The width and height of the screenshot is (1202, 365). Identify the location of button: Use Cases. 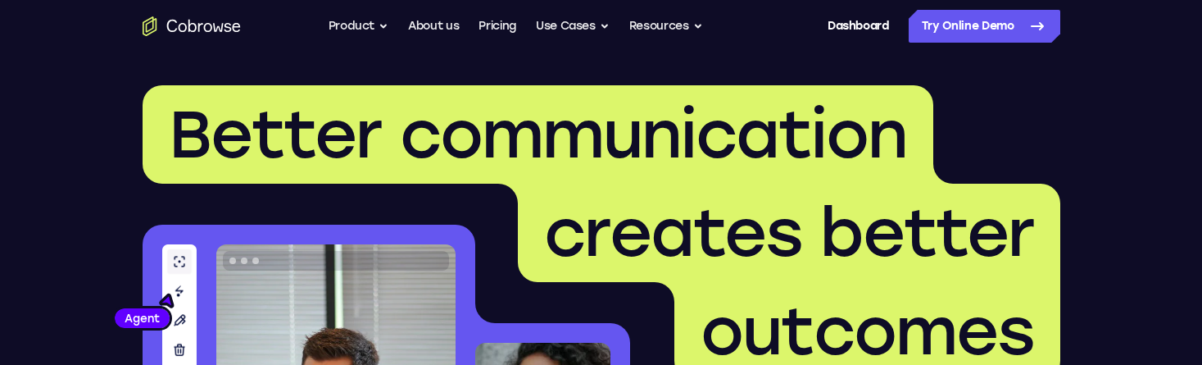
(573, 26).